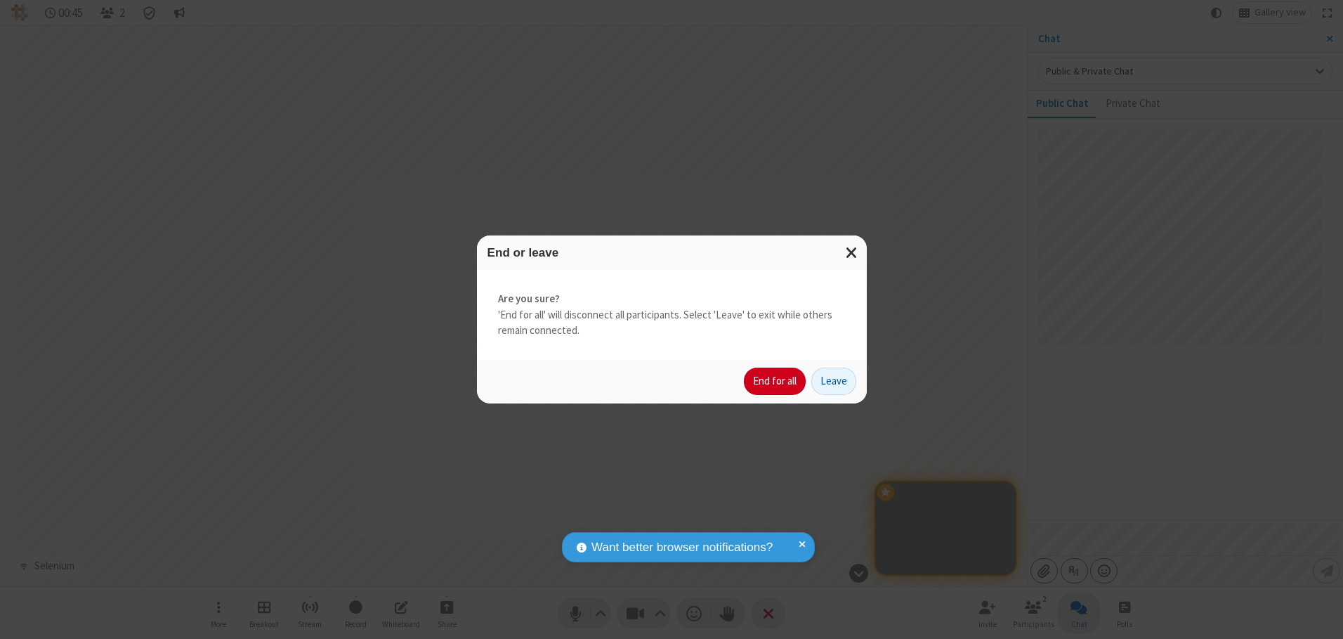  I want to click on h3: End or leave, so click(672, 252).